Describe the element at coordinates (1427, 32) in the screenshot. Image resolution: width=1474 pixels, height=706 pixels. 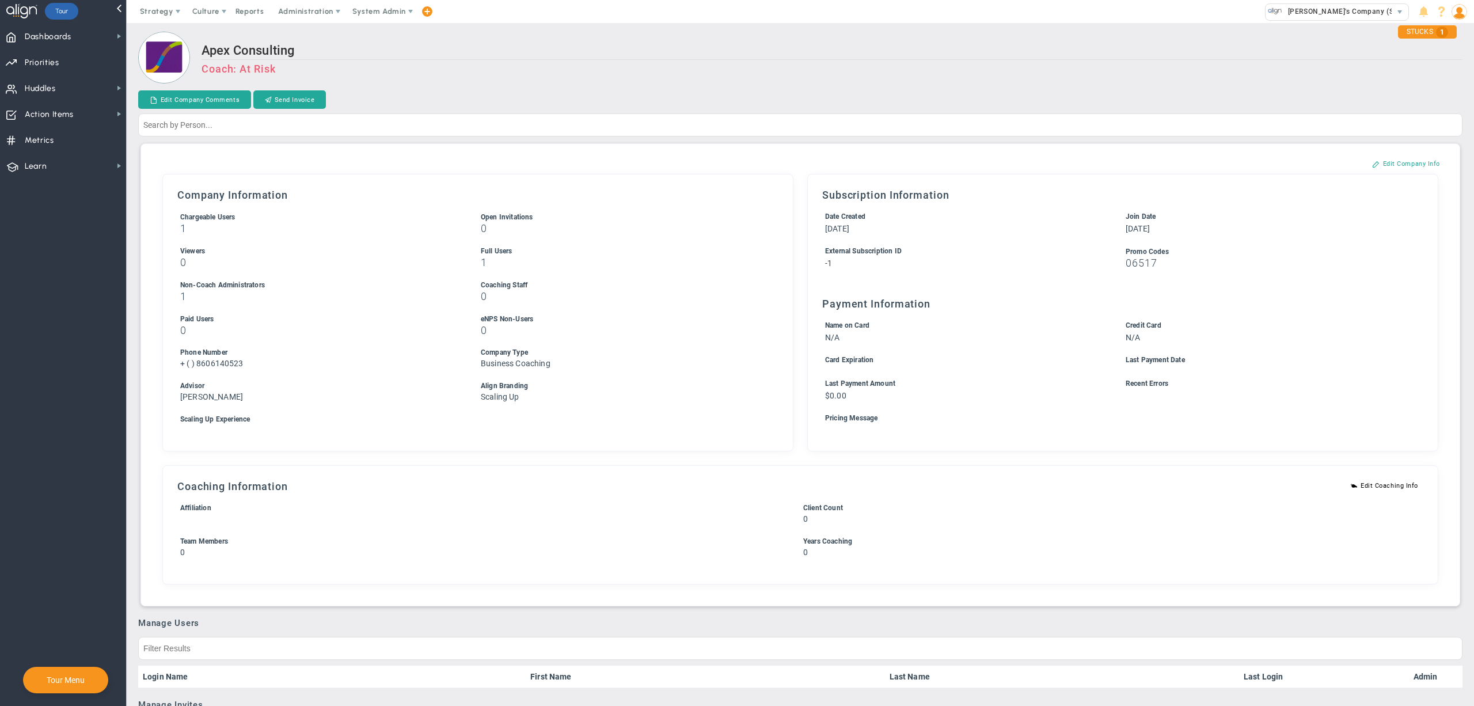
I see `div: STUCKS` at that location.